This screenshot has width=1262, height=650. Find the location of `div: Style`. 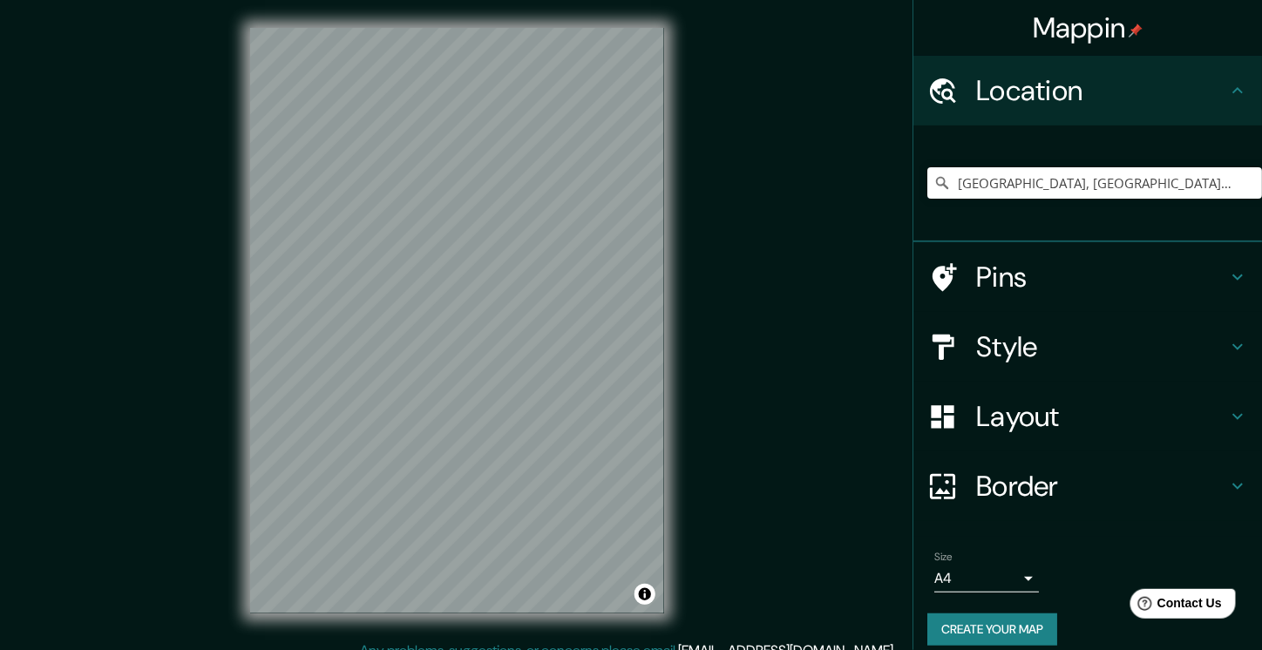

div: Style is located at coordinates (1087, 347).